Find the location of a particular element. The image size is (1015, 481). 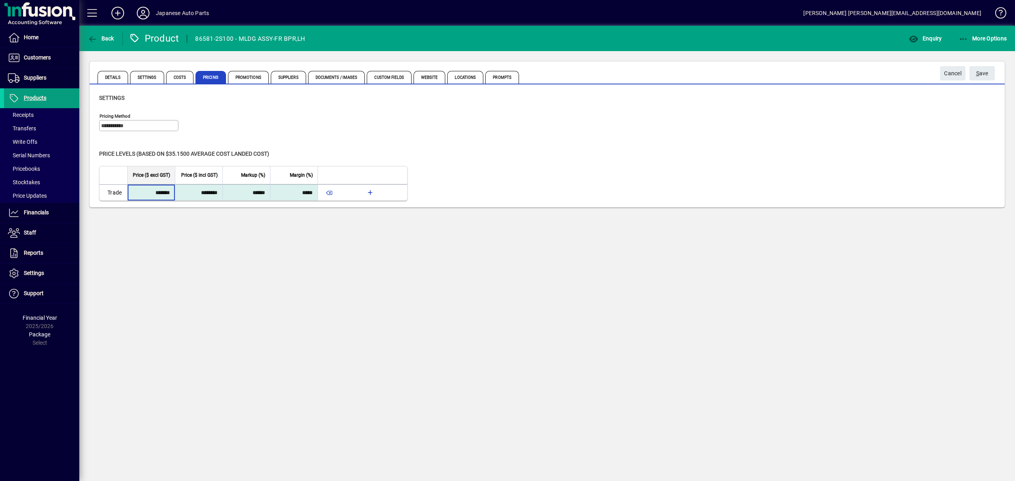

span: S is located at coordinates (978, 73).